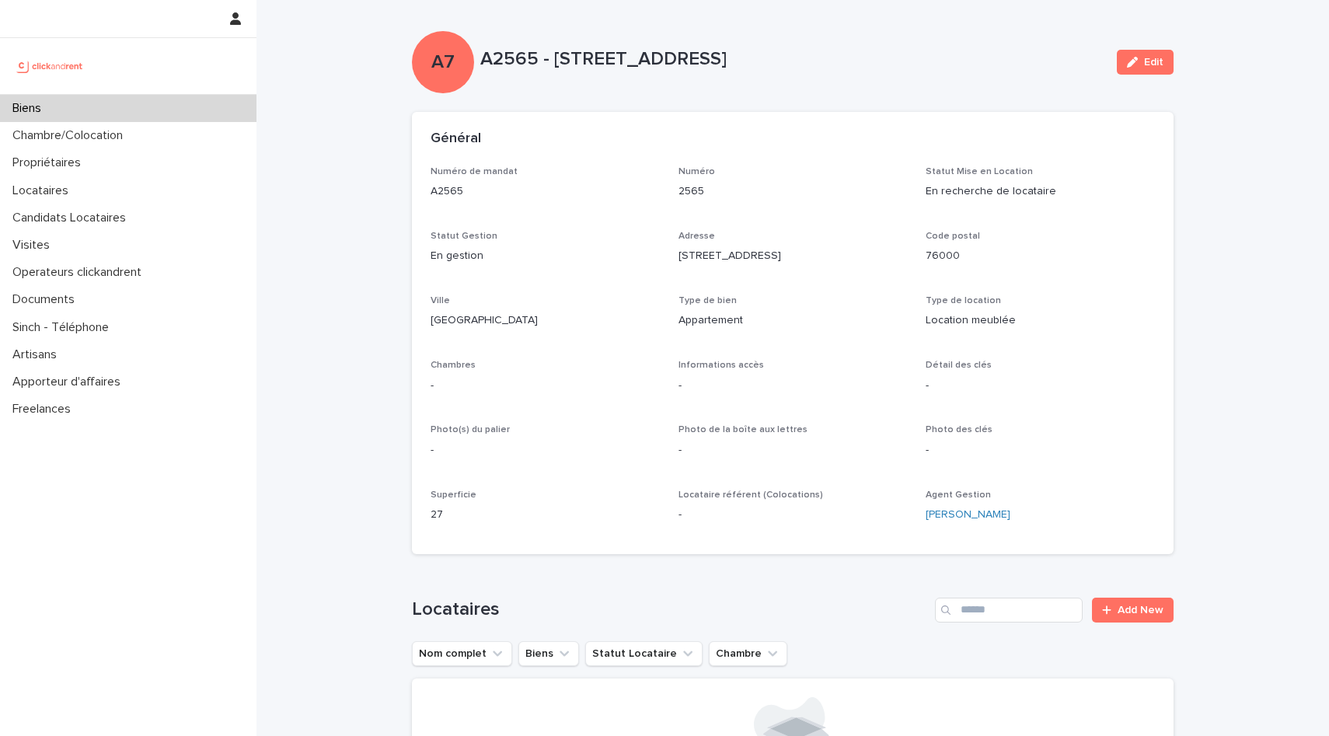 Image resolution: width=1329 pixels, height=736 pixels. I want to click on p: Biens, so click(30, 108).